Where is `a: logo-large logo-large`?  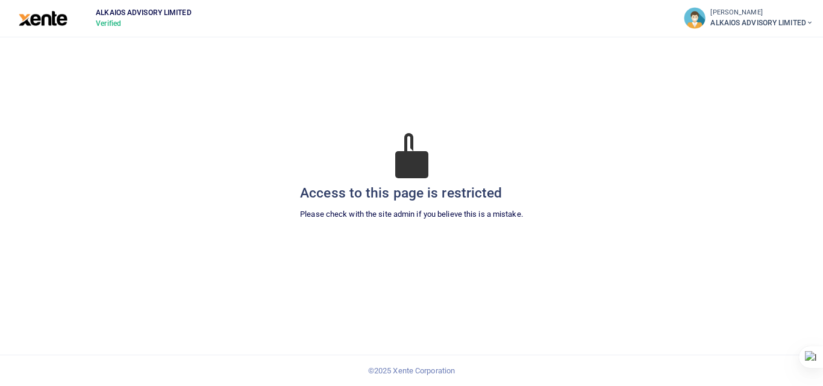
a: logo-large logo-large is located at coordinates (43, 17).